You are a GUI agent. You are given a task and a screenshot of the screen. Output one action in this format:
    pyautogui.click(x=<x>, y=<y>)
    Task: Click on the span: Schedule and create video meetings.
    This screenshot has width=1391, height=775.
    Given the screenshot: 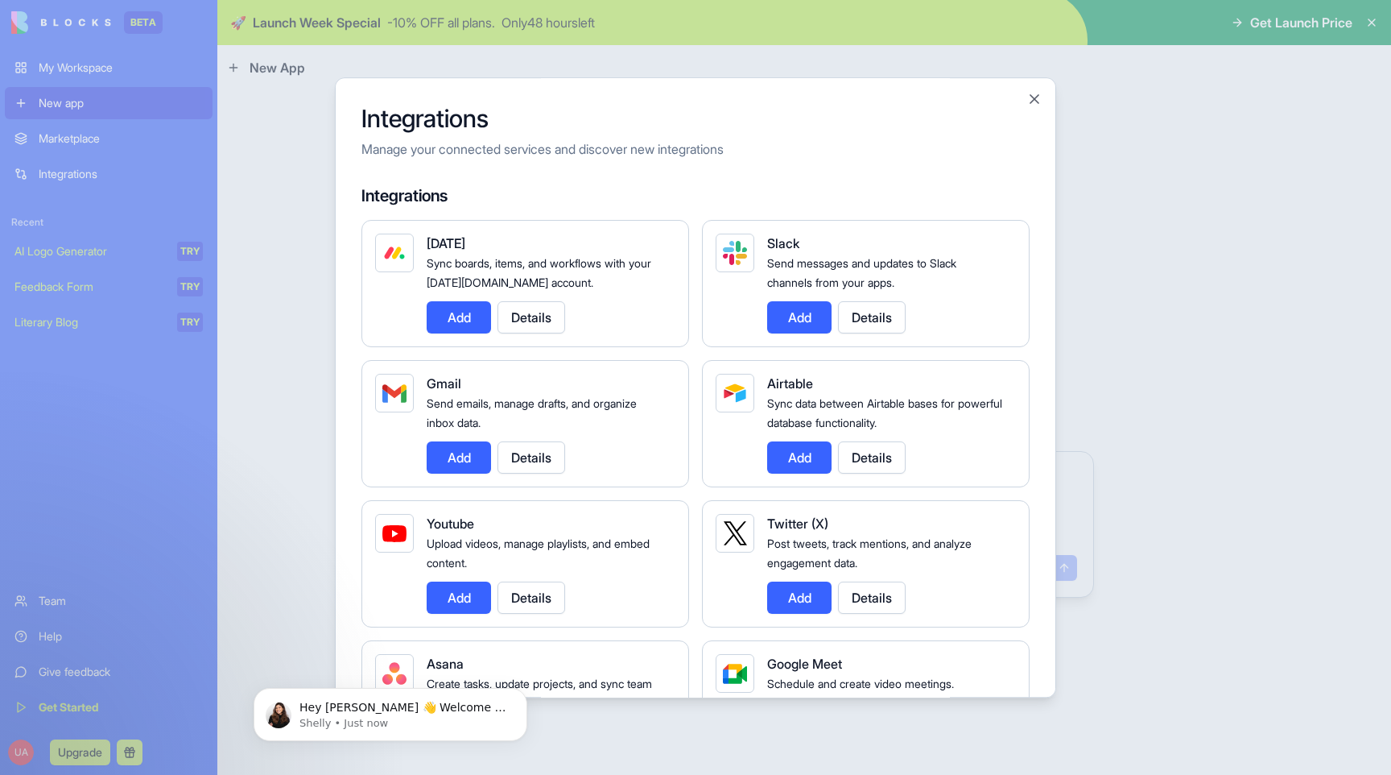 What is the action you would take?
    pyautogui.click(x=861, y=683)
    